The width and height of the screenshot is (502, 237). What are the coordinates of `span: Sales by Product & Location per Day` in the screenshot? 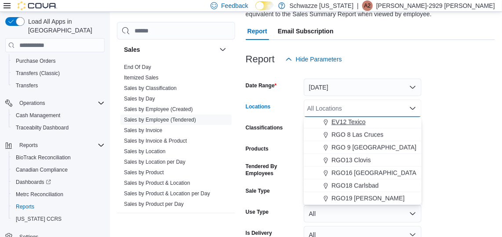 It's located at (167, 194).